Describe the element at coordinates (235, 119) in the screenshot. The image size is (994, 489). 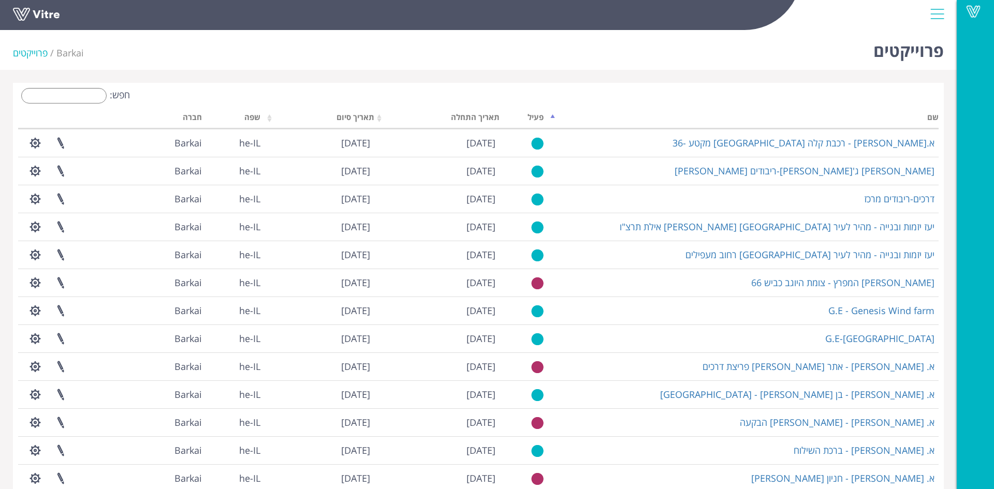
I see `th: שפה` at that location.